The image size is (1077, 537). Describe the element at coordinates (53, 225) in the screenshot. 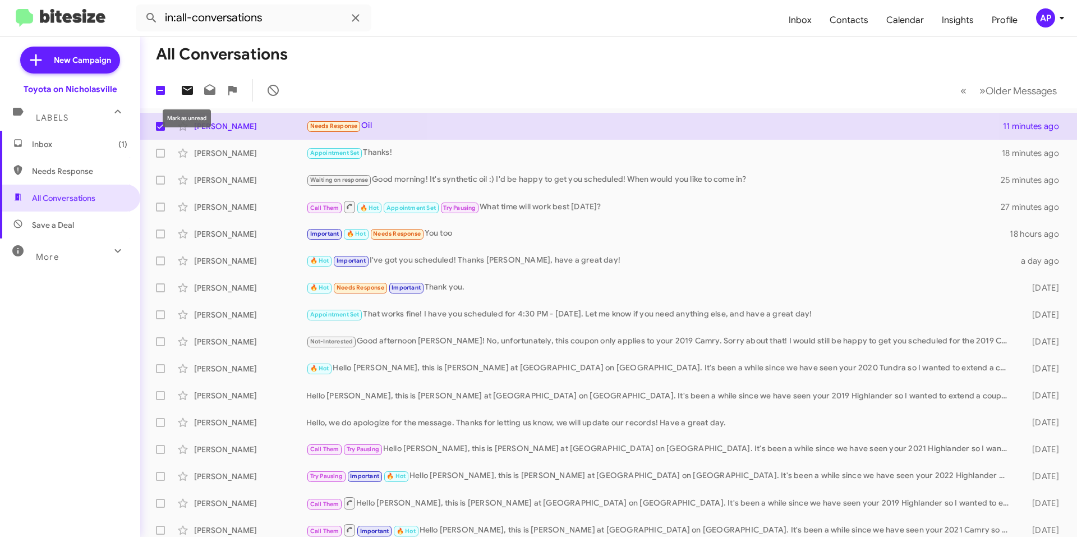

I see `span: Save a Deal` at that location.